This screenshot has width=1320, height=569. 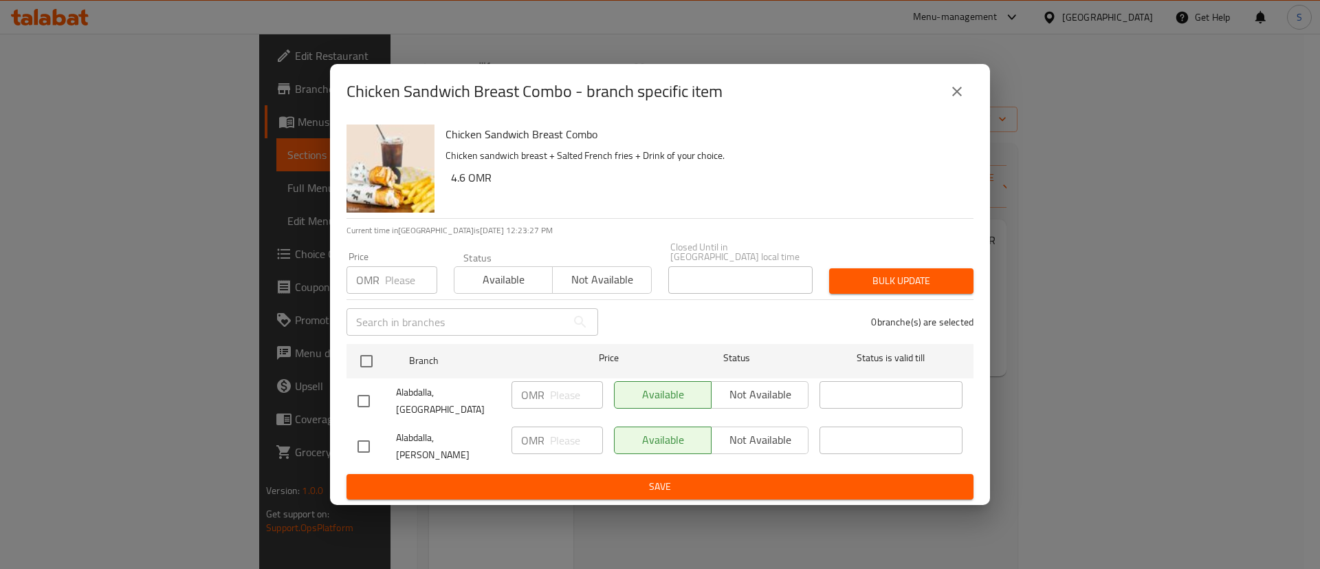 I want to click on span: Price, so click(x=609, y=358).